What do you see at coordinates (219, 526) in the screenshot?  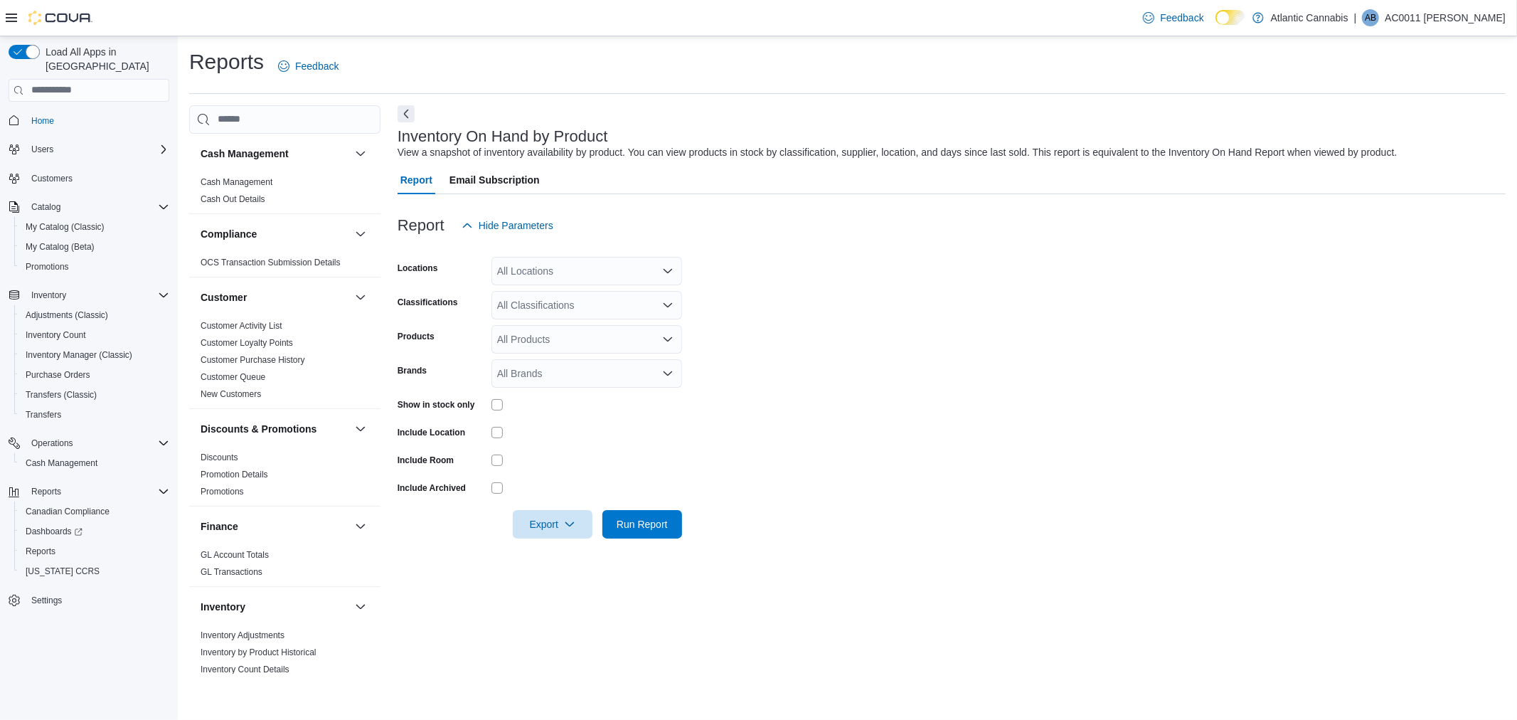 I see `h3: Finance` at bounding box center [219, 526].